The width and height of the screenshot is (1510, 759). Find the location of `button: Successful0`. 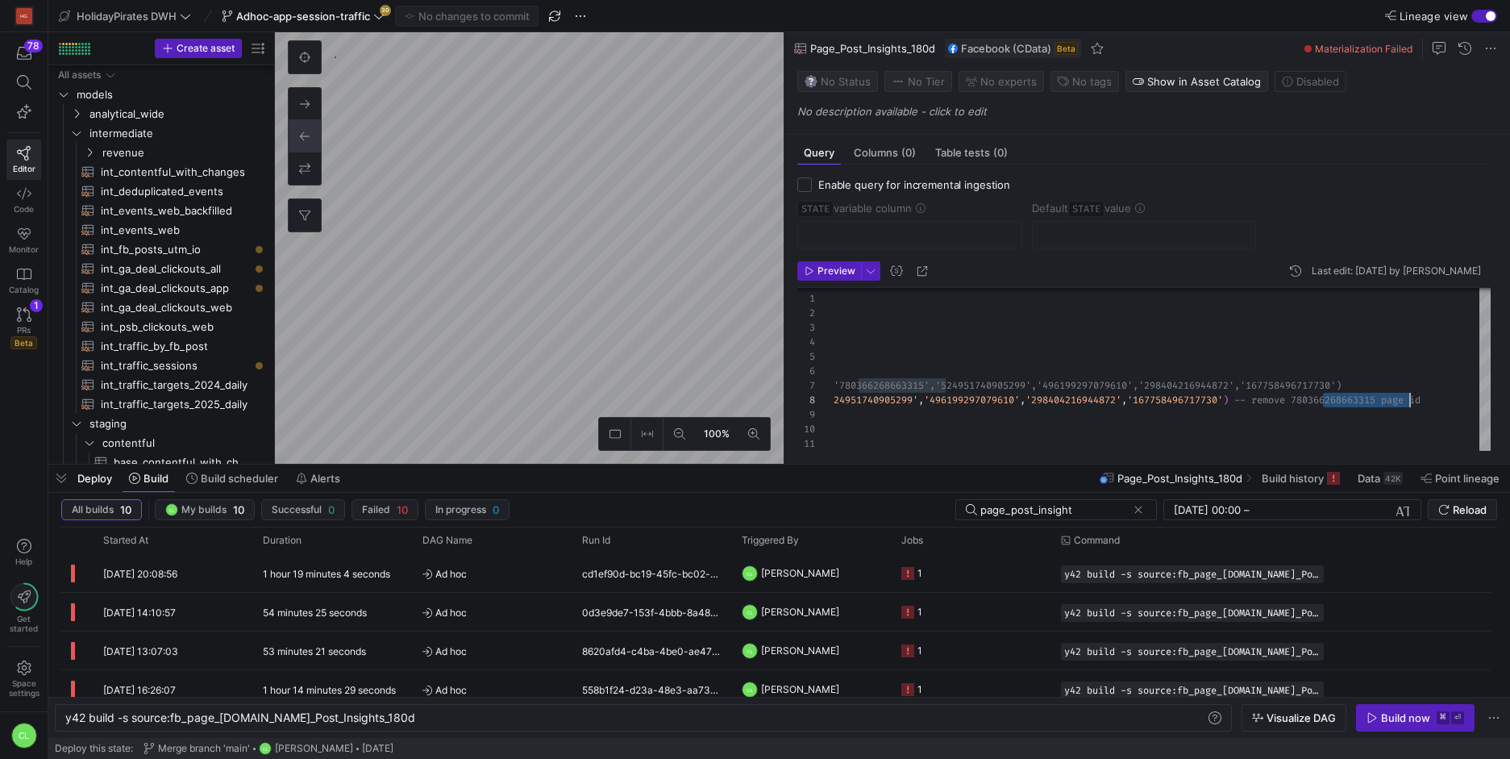

button: Successful0 is located at coordinates (303, 510).